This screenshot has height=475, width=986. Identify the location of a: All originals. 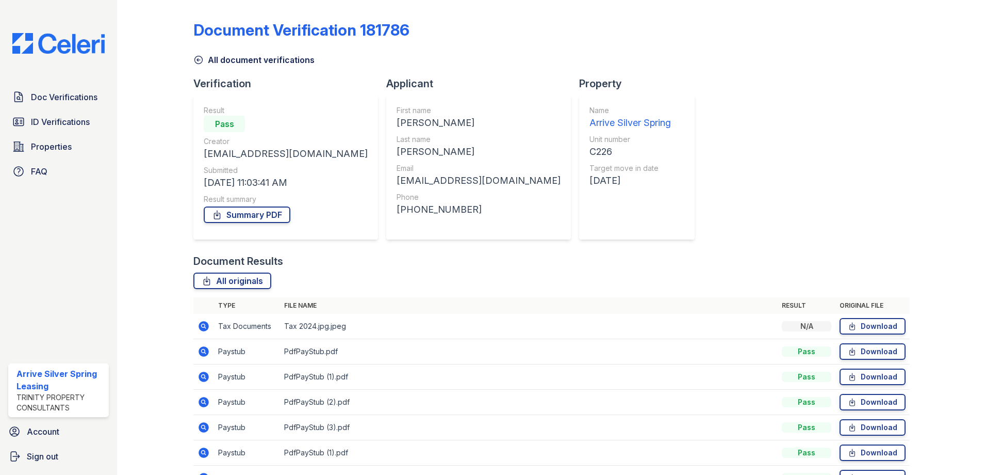
(232, 281).